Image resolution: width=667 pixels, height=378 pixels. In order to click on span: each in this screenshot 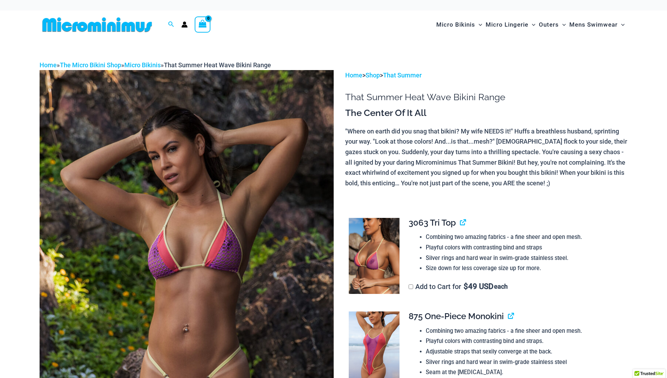, I will do `click(501, 286)`.